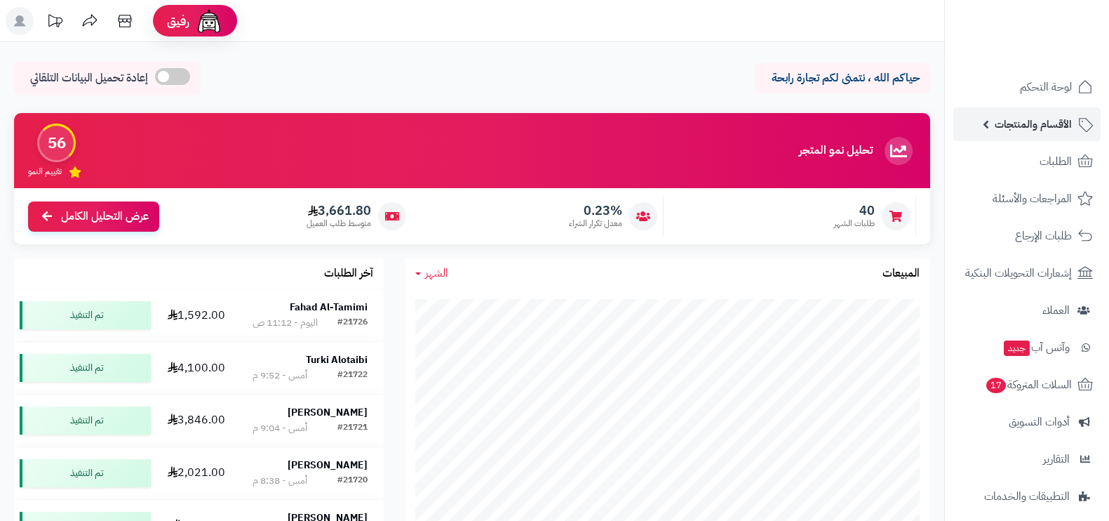 This screenshot has width=1109, height=521. Describe the element at coordinates (1027, 384) in the screenshot. I see `a: السلات المتروكة17` at that location.